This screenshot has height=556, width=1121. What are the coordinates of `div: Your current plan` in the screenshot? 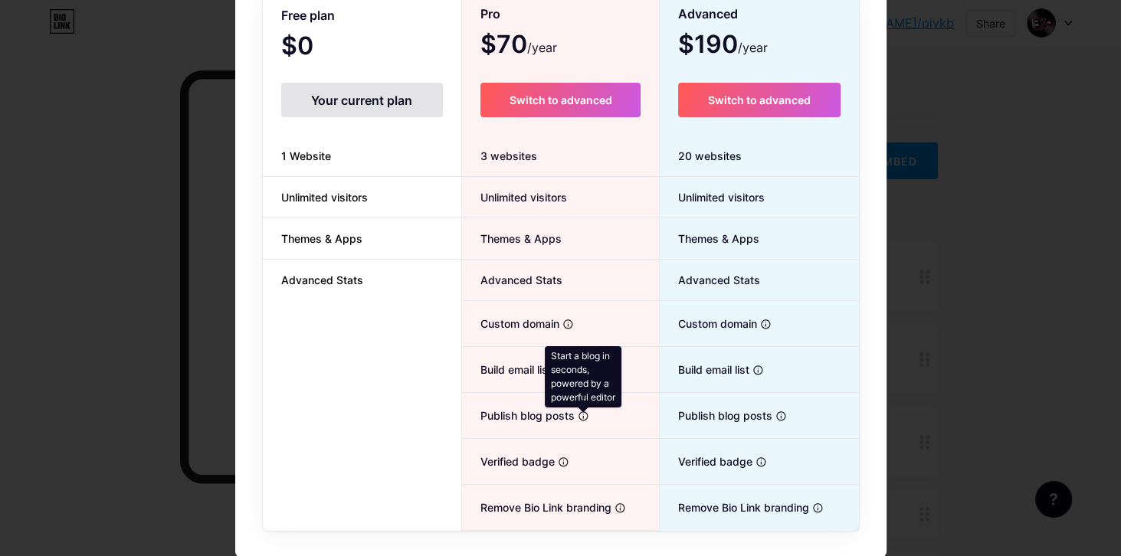 It's located at (362, 100).